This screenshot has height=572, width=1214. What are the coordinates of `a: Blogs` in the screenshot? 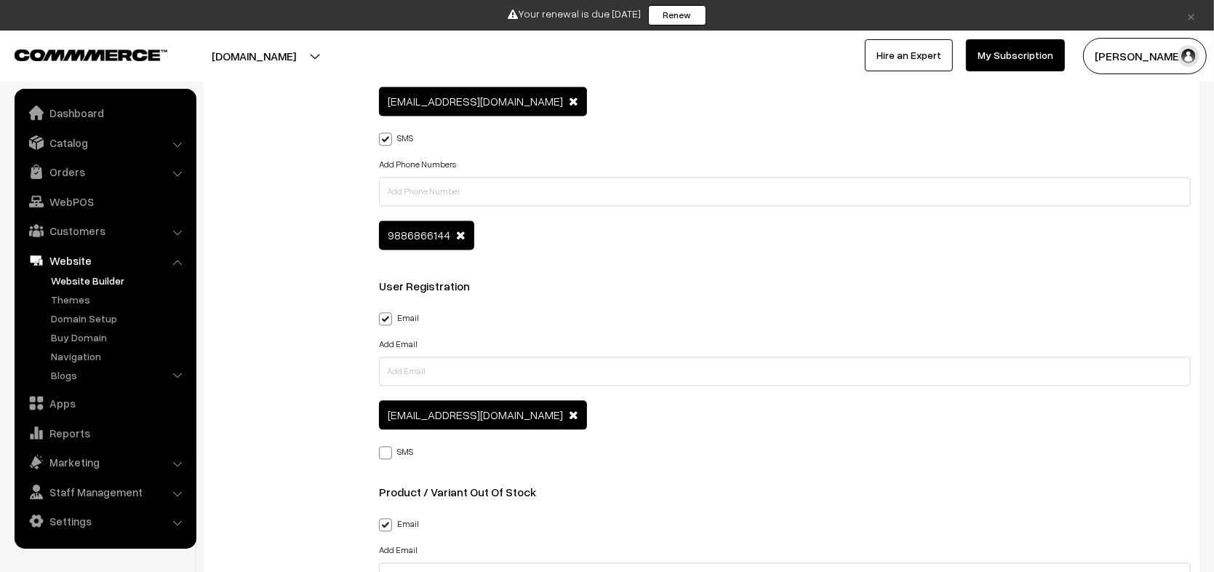 It's located at (119, 375).